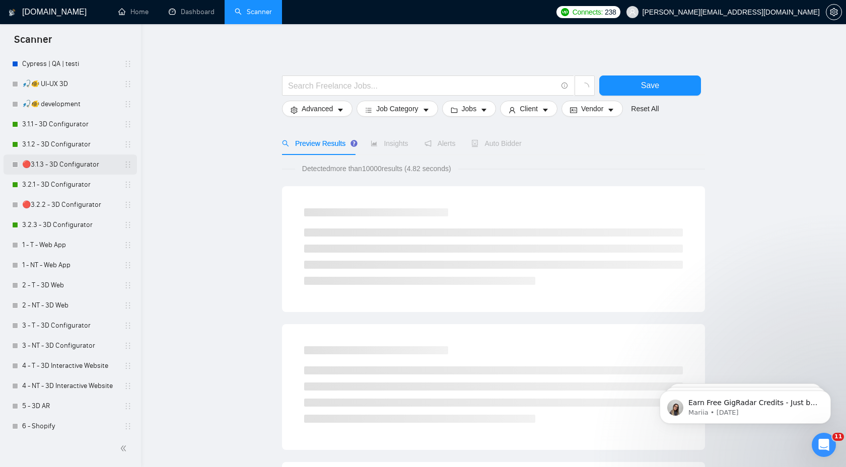  Describe the element at coordinates (70, 245) in the screenshot. I see `a: 1 - T - Web App` at that location.